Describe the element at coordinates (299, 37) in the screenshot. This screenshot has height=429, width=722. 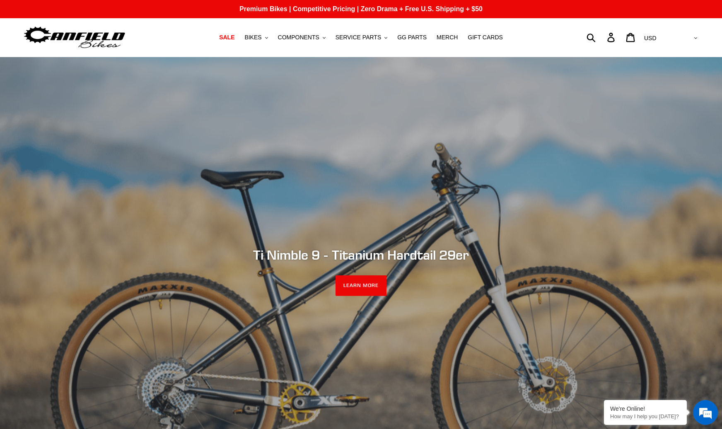
I see `span: COMPONENTS` at that location.